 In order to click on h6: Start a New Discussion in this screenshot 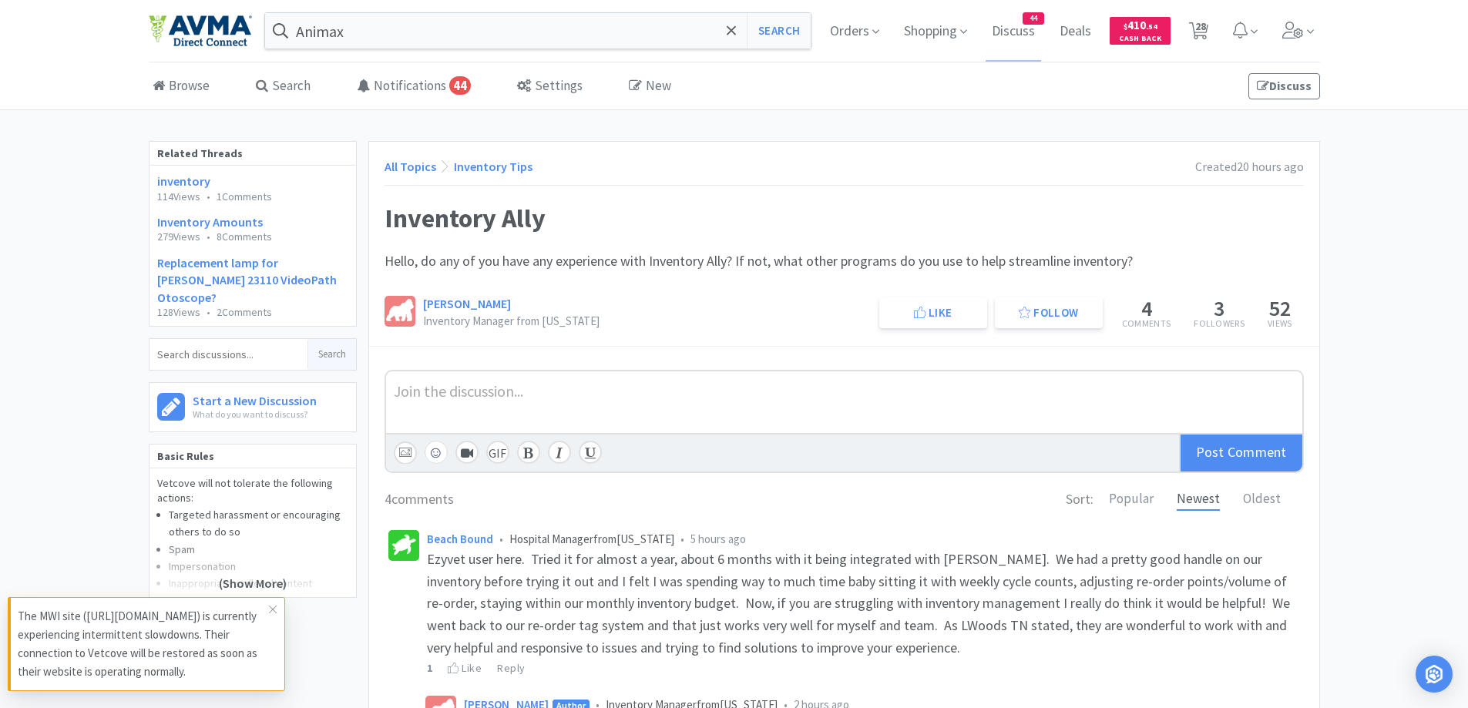, I will do `click(254, 398)`.